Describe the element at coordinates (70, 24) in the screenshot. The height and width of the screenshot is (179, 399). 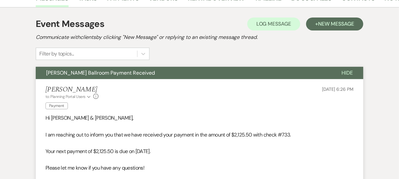
I see `h1: Event Messages` at that location.